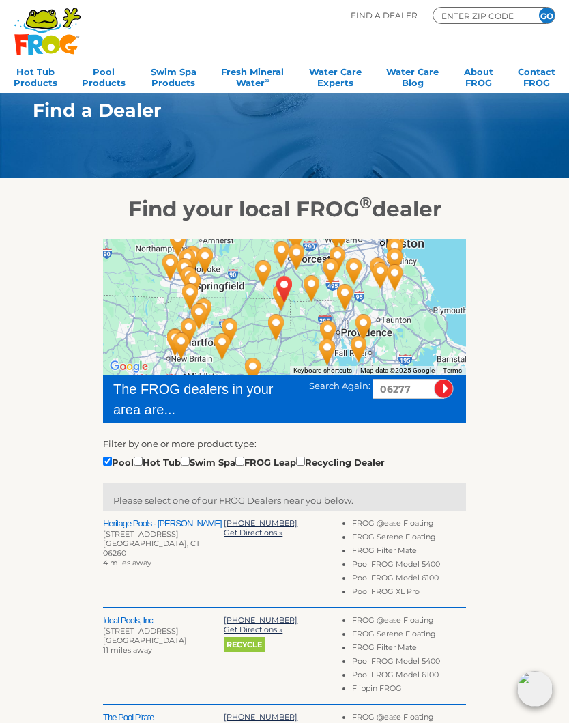 The height and width of the screenshot is (723, 569). I want to click on a: Water CareExperts, so click(335, 76).